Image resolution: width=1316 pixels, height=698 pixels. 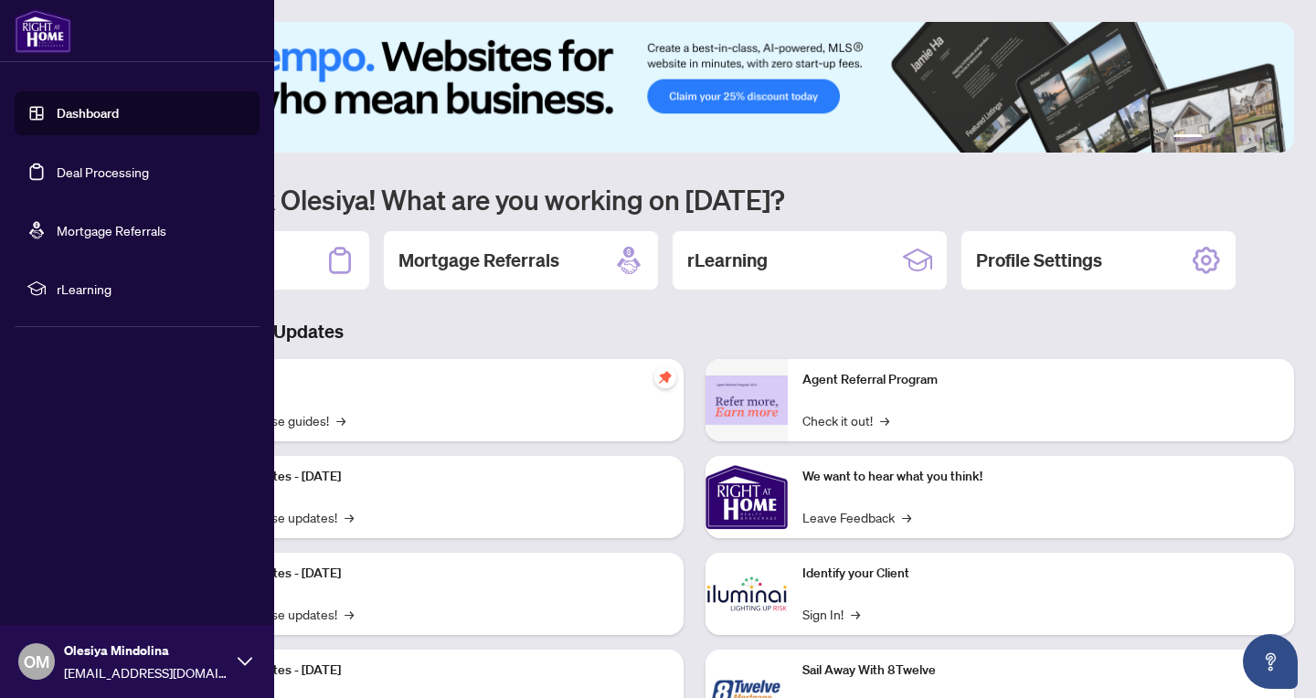 I want to click on img: logo, so click(x=43, y=31).